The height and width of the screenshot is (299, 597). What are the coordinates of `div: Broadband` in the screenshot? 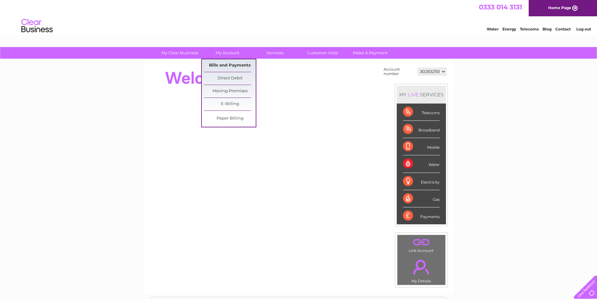 It's located at (422, 129).